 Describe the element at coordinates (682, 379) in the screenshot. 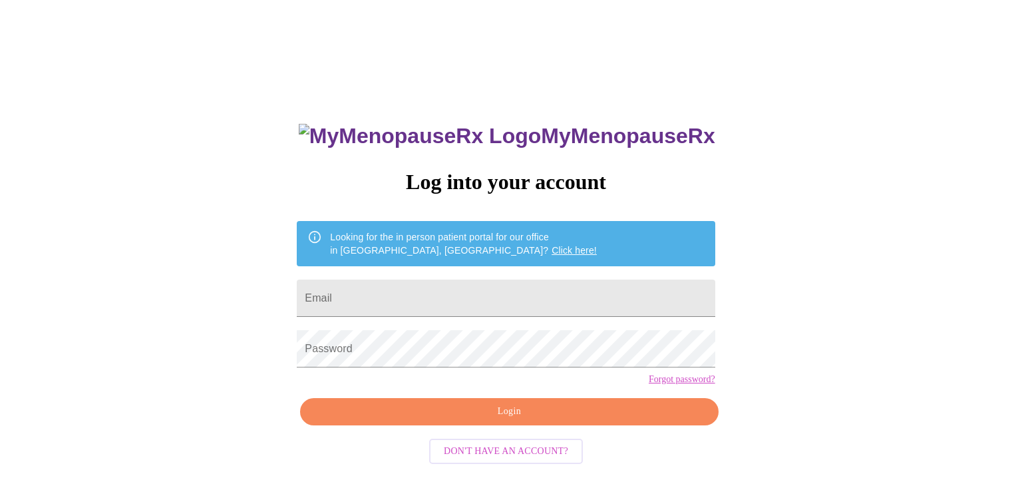

I see `a: Forgot password?` at that location.